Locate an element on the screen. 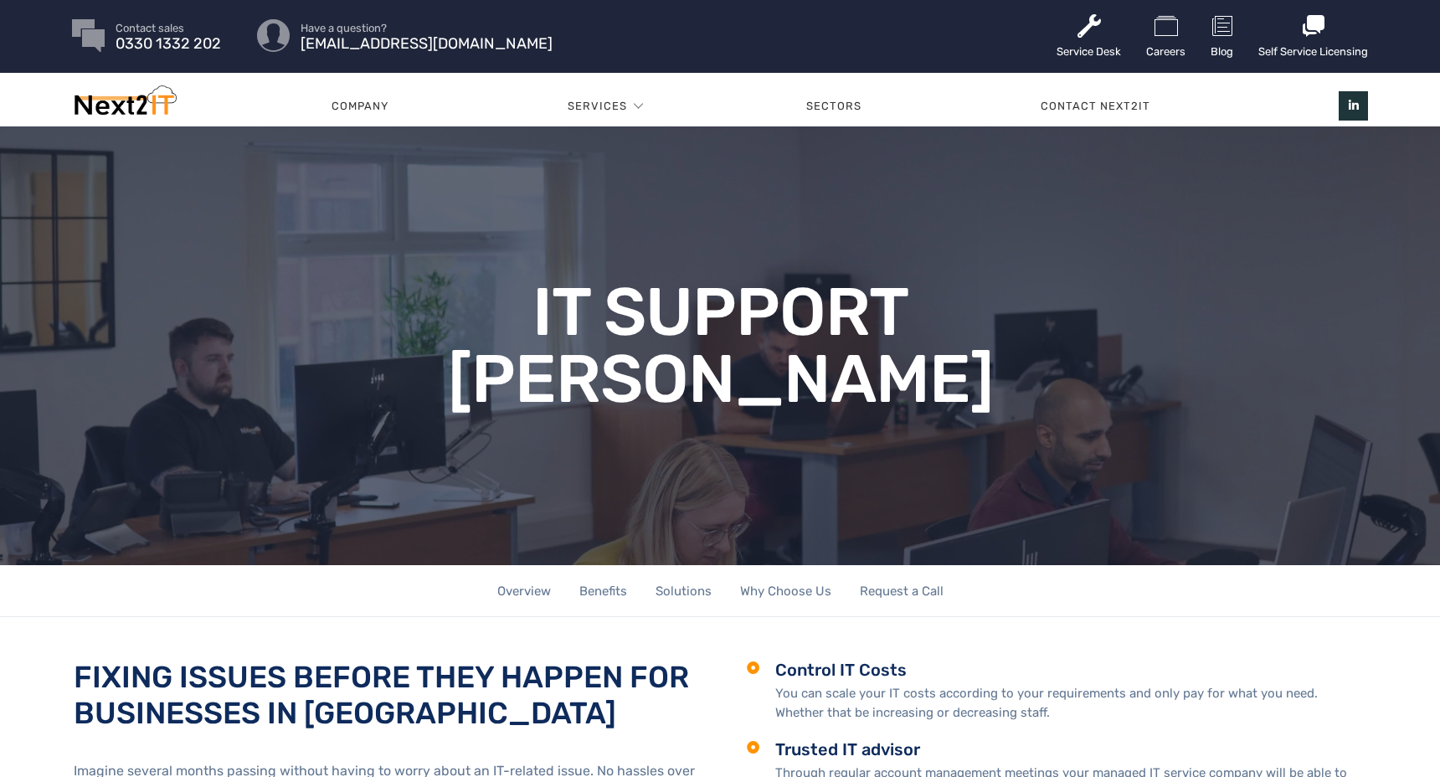 This screenshot has height=777, width=1440. a: Solutions is located at coordinates (683, 591).